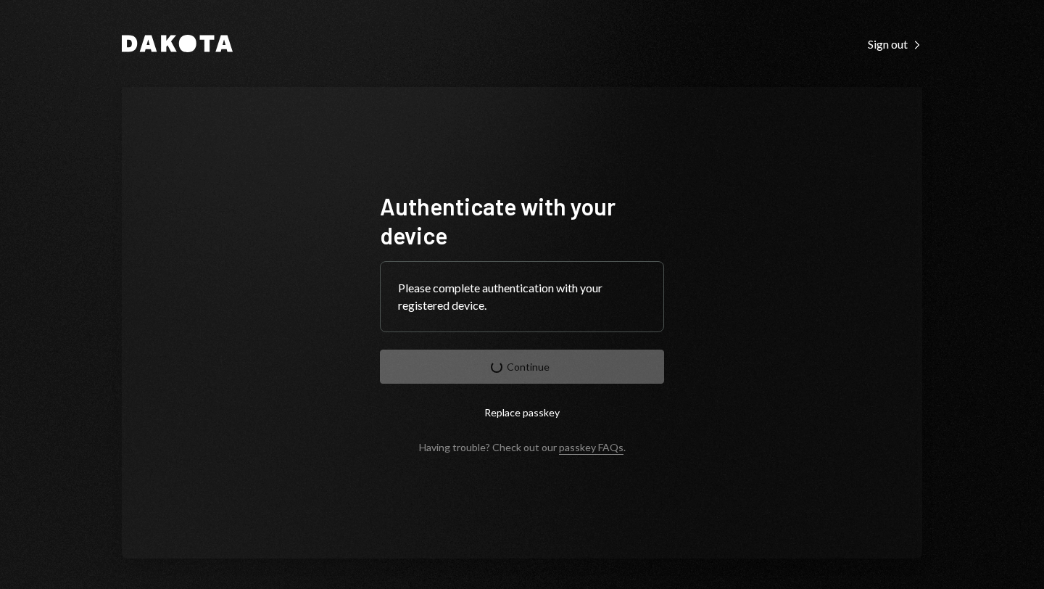 The height and width of the screenshot is (589, 1044). Describe the element at coordinates (522, 412) in the screenshot. I see `button: Replace passkey` at that location.